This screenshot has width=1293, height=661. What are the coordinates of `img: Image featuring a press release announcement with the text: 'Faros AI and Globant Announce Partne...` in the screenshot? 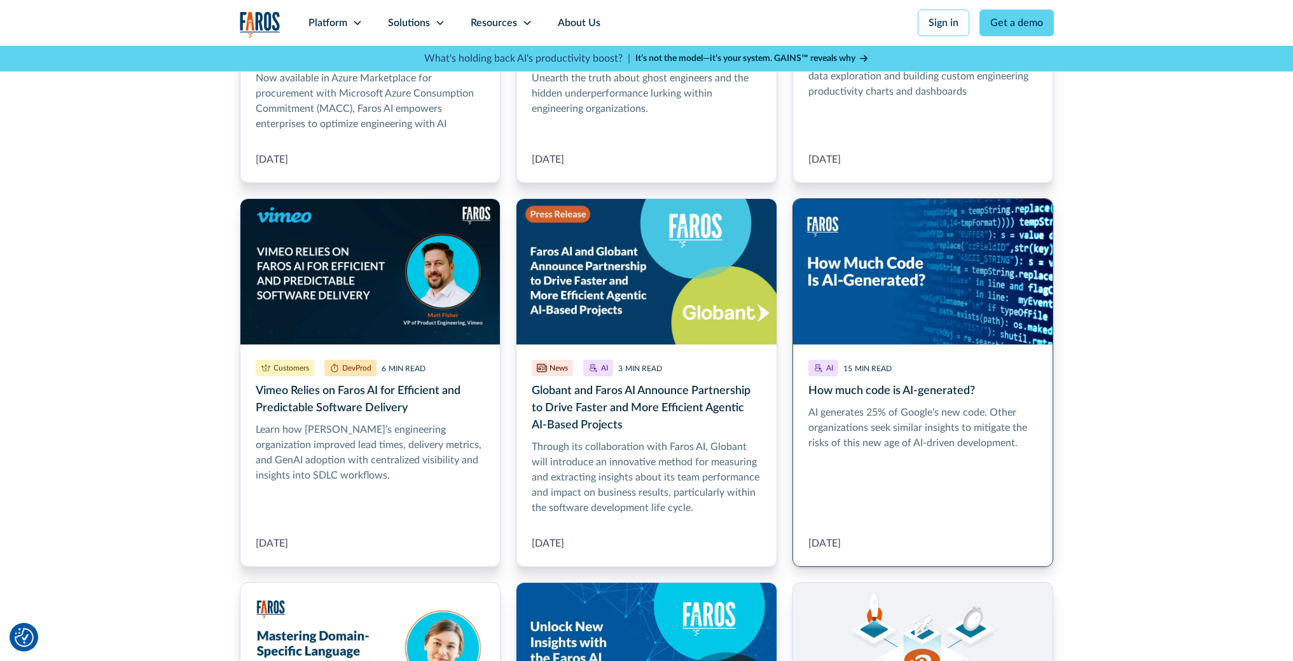 It's located at (646, 272).